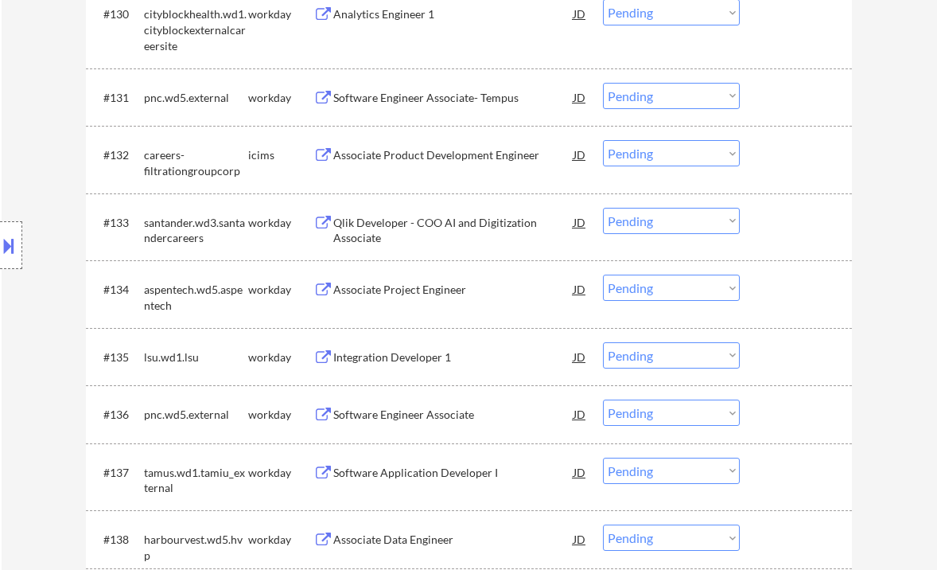 This screenshot has width=937, height=570. I want to click on div: Software Engineer Associate, so click(454, 415).